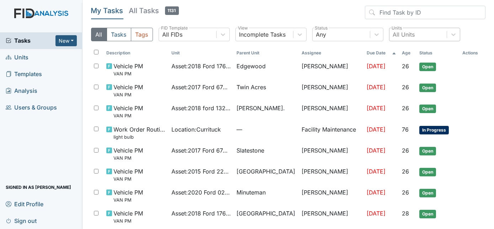  I want to click on span: Analysis, so click(21, 91).